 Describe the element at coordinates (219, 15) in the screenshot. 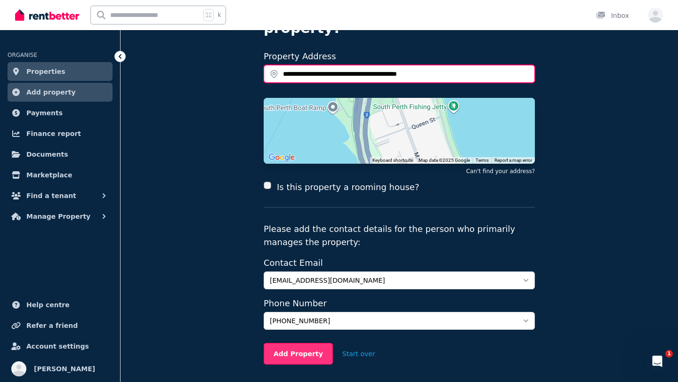

I see `span: k` at that location.